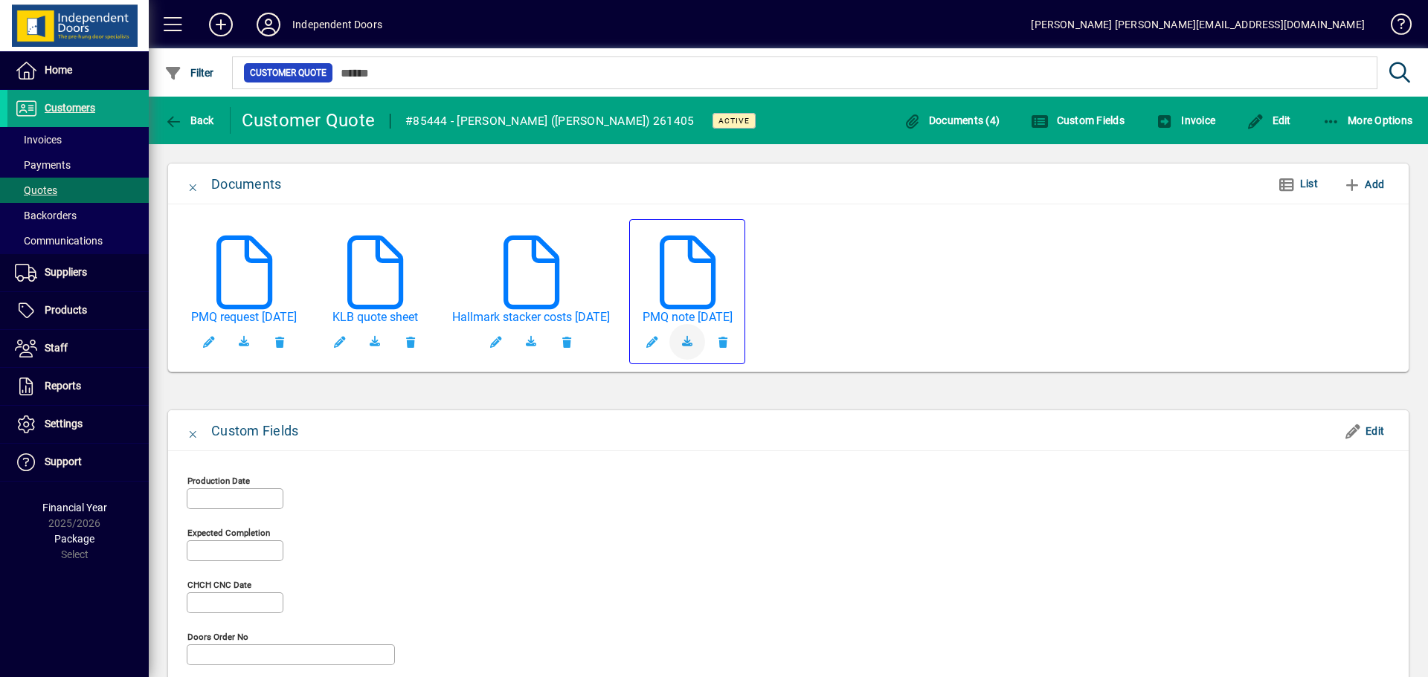 The height and width of the screenshot is (677, 1428). I want to click on span: Invoices, so click(38, 140).